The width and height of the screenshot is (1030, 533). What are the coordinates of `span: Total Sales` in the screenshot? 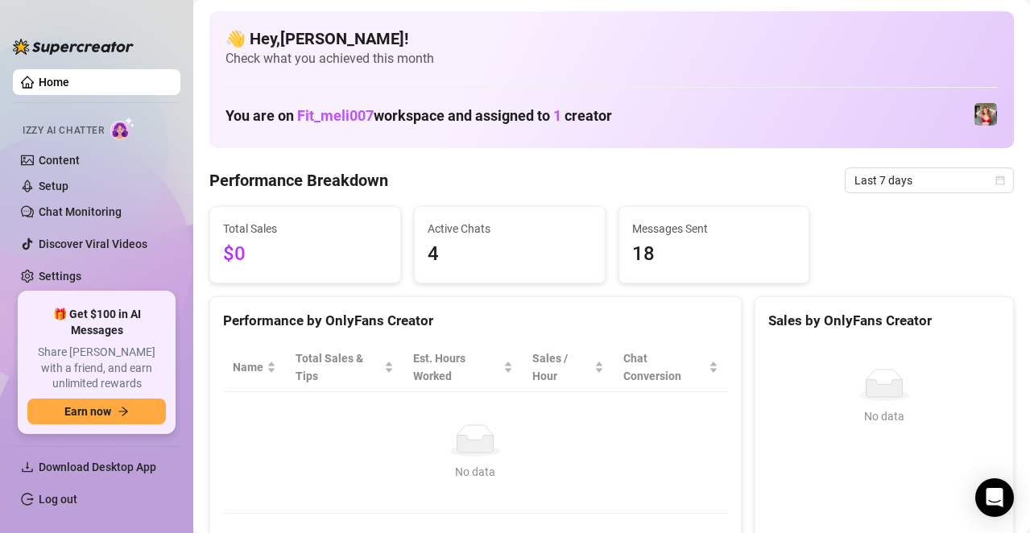 It's located at (305, 229).